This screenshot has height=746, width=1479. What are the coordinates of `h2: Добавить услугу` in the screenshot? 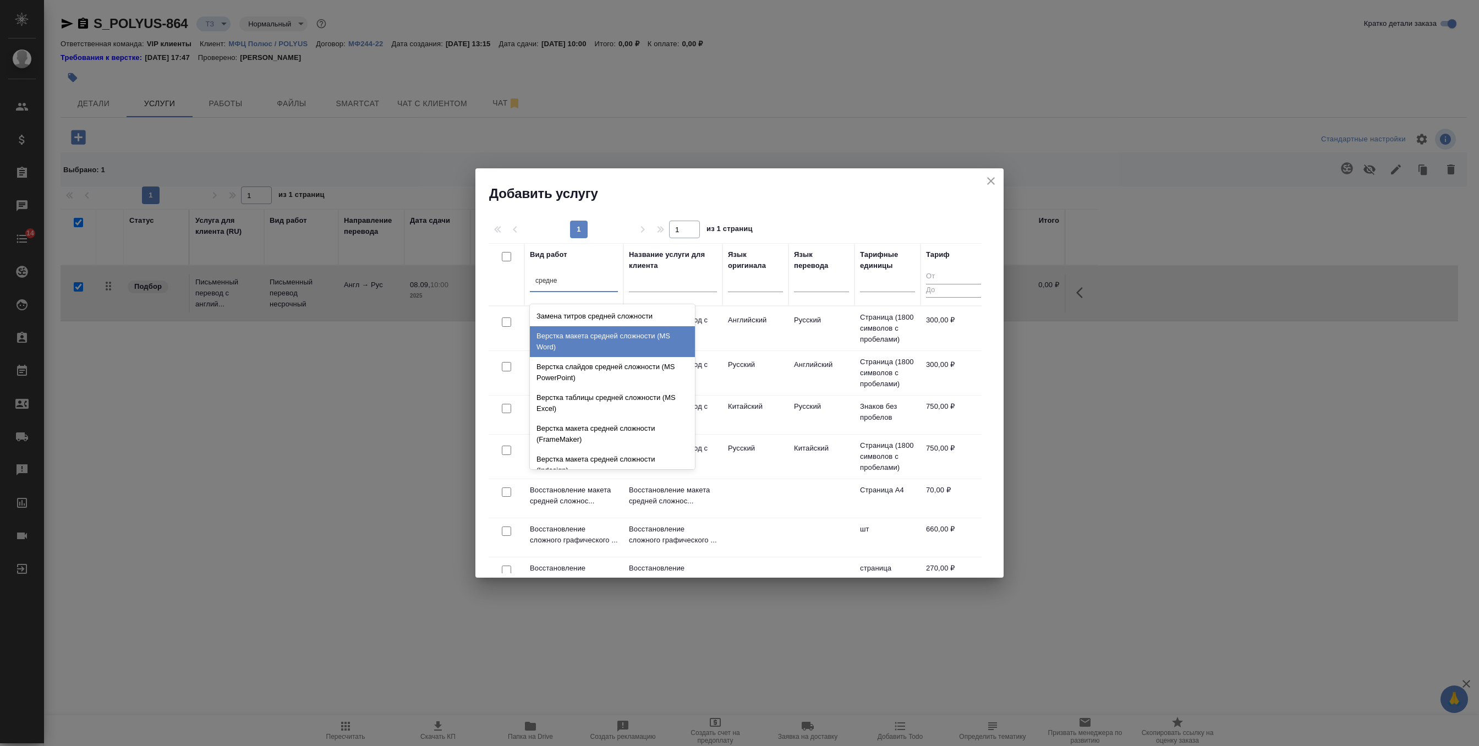 It's located at (746, 194).